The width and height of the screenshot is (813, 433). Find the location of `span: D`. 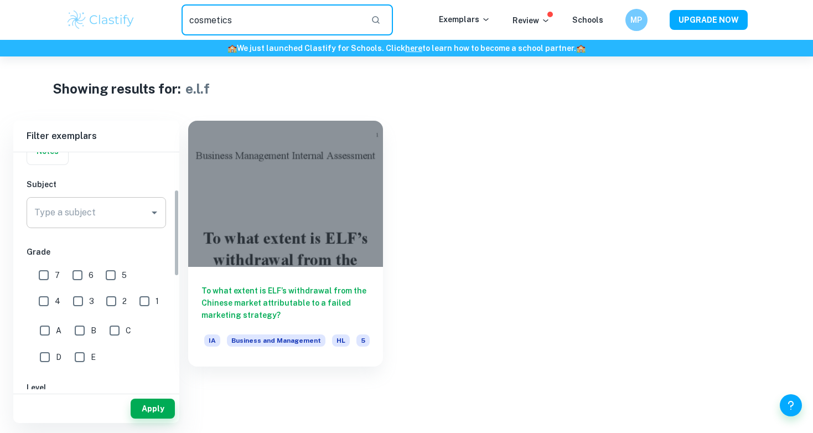

span: D is located at coordinates (59, 357).